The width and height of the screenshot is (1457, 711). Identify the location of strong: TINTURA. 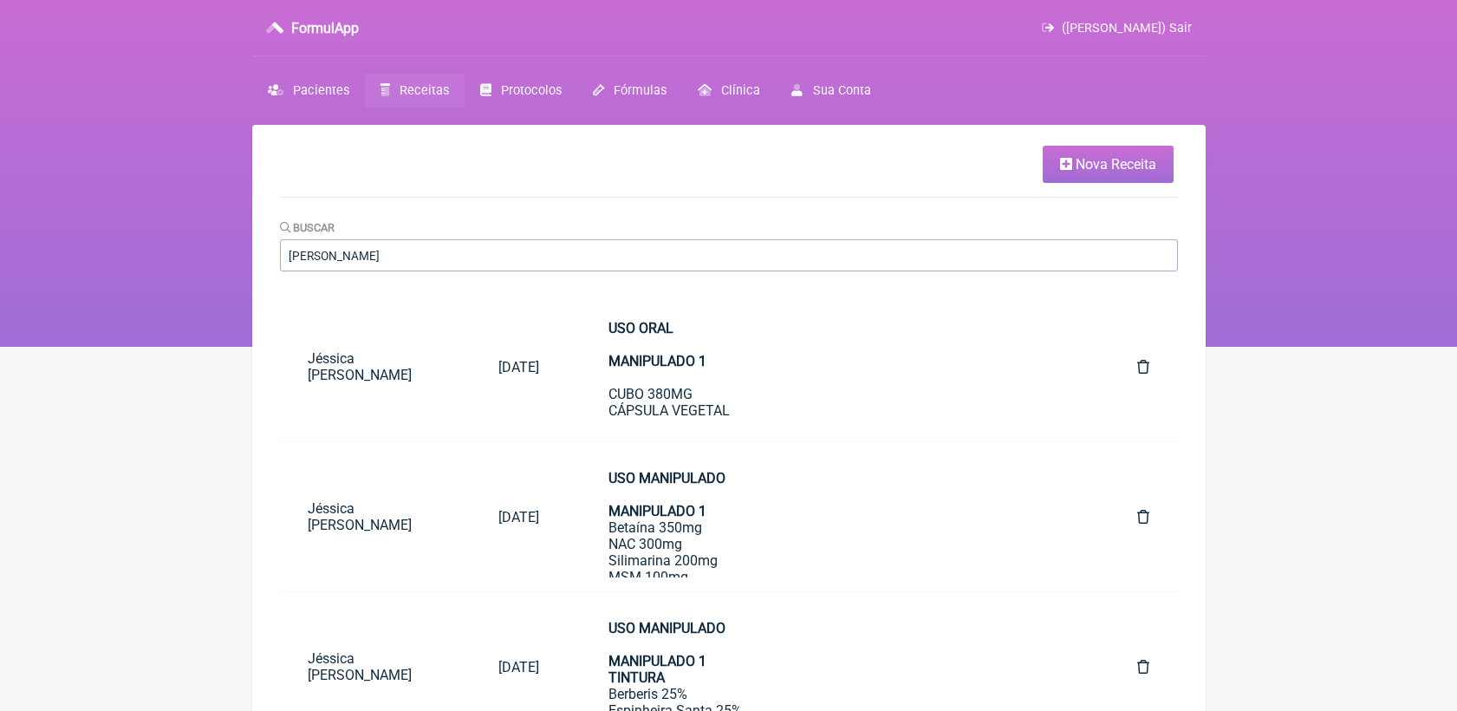
(636, 677).